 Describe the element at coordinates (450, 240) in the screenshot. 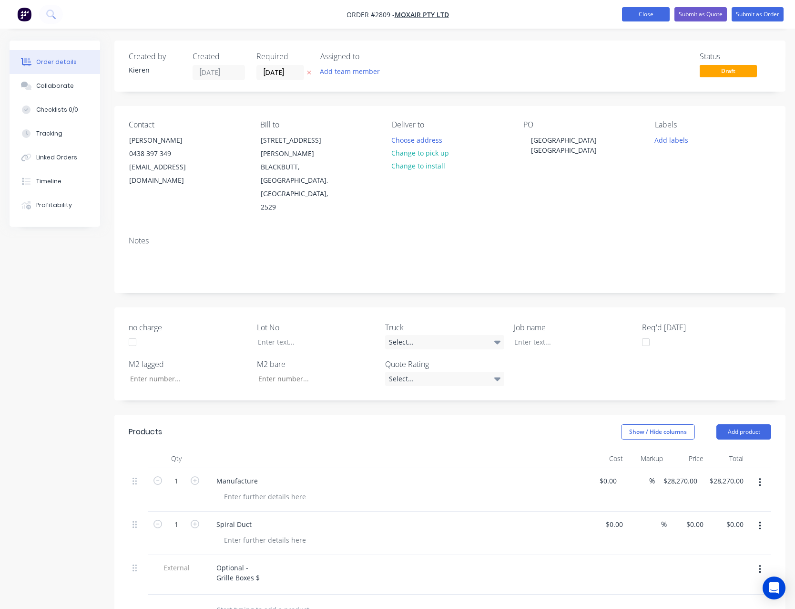

I see `div: Notes` at that location.